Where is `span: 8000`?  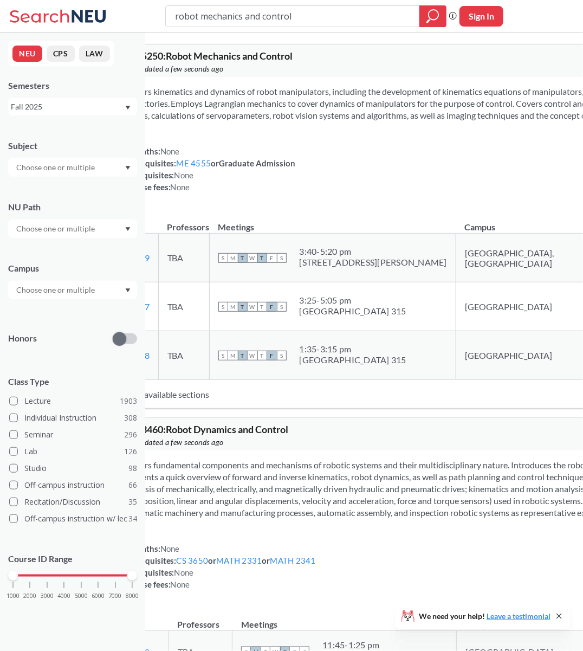 span: 8000 is located at coordinates (132, 596).